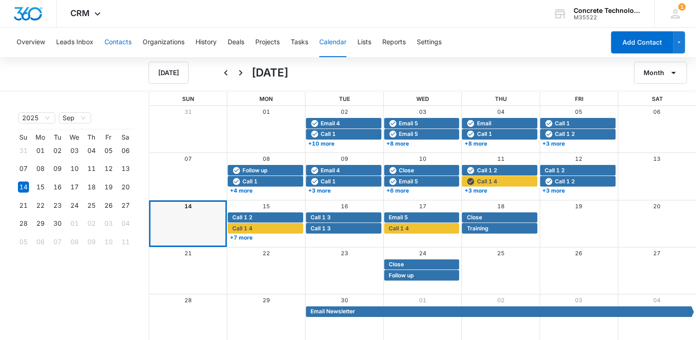 The height and width of the screenshot is (340, 696). Describe the element at coordinates (91, 137) in the screenshot. I see `th: Th` at that location.